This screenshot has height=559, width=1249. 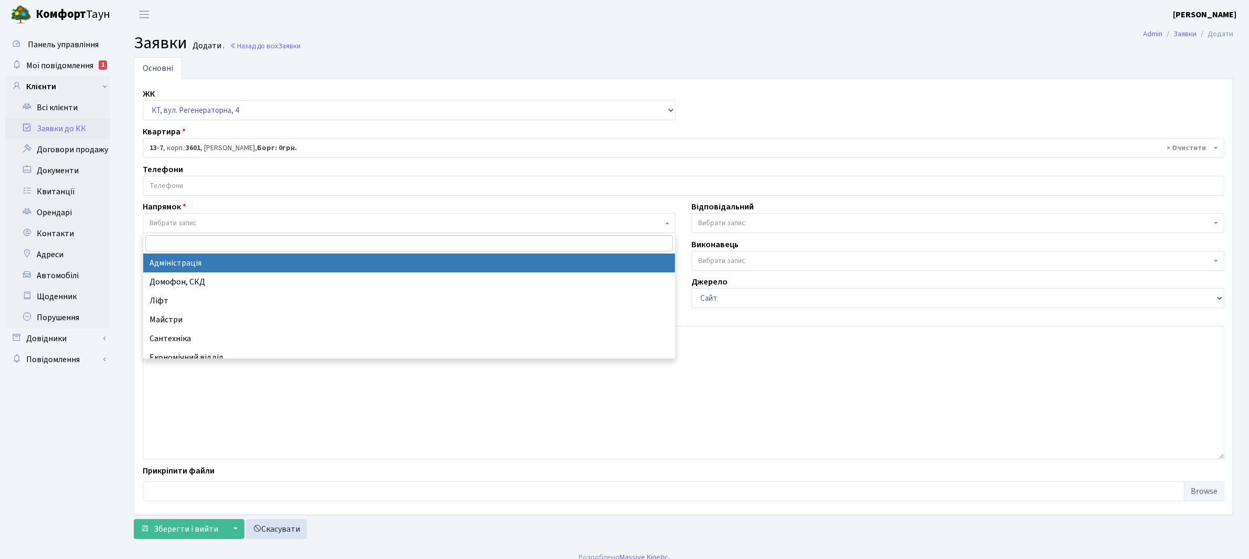 I want to click on b: 13-7, so click(x=156, y=148).